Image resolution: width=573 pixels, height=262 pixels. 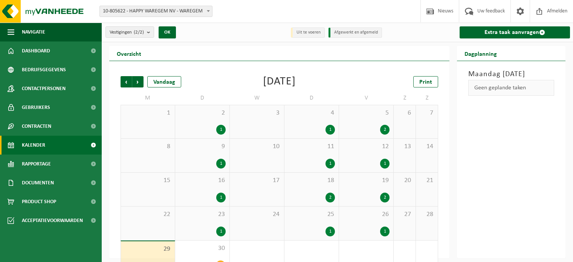 I want to click on h2: Overzicht, so click(x=129, y=53).